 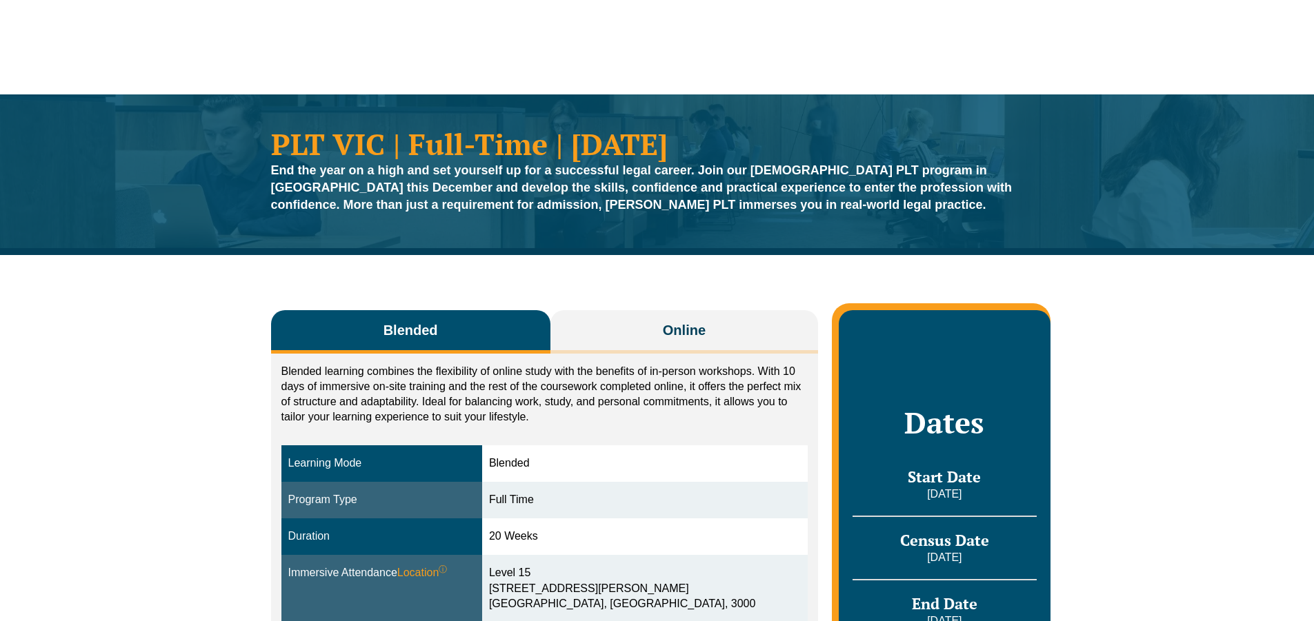 What do you see at coordinates (944, 540) in the screenshot?
I see `span: Census Date` at bounding box center [944, 540].